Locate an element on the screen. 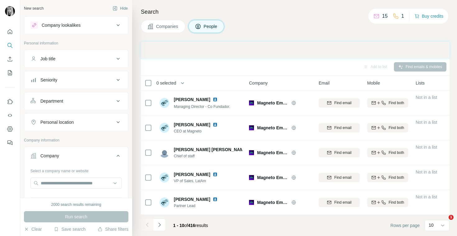 The image size is (457, 236). p: Company information is located at coordinates (76, 140).